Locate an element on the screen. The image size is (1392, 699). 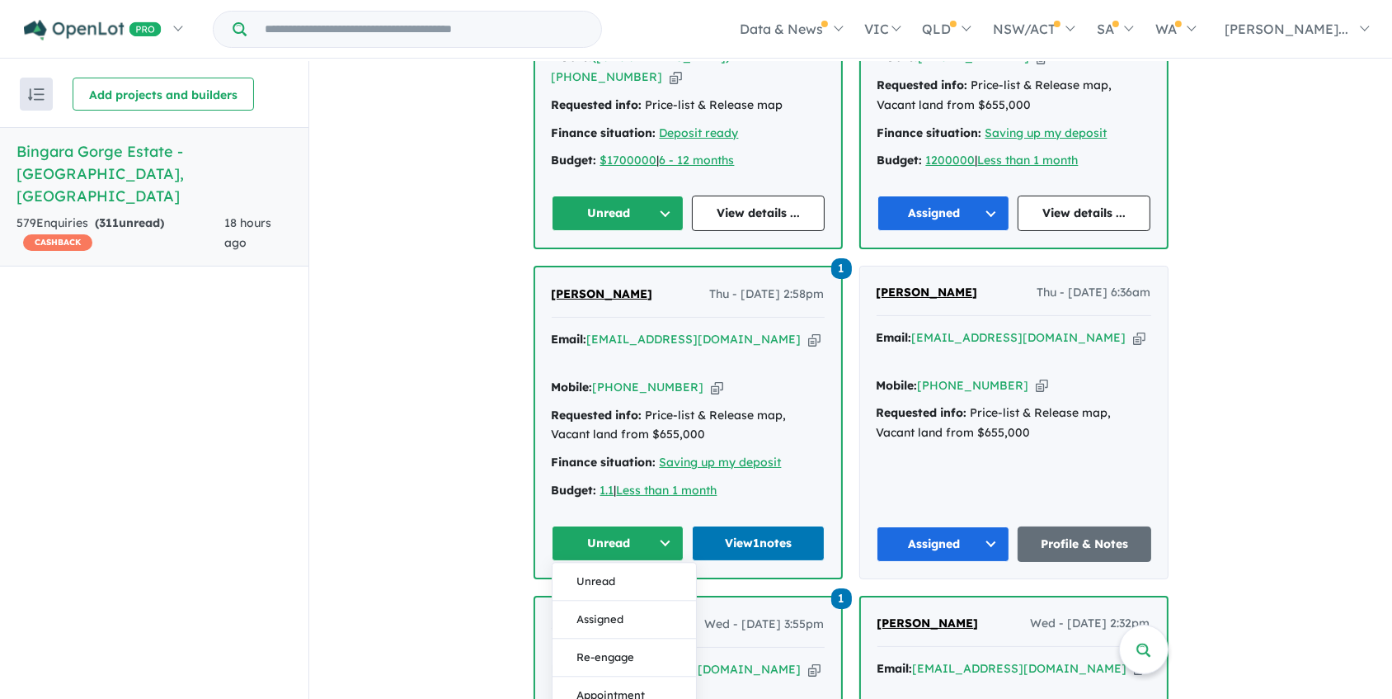
u: $1700000 is located at coordinates (629, 160).